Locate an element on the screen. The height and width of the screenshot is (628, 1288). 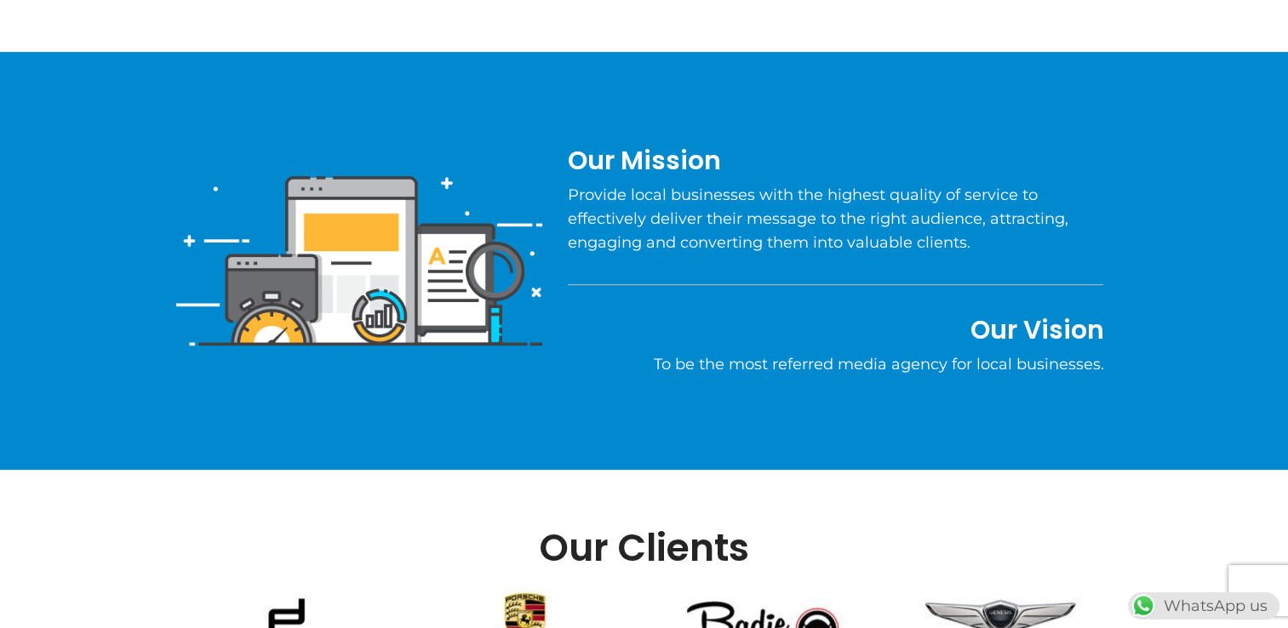
p: Provide local businesses with the highest quality of service to effectively deliver their message... is located at coordinates (836, 219).